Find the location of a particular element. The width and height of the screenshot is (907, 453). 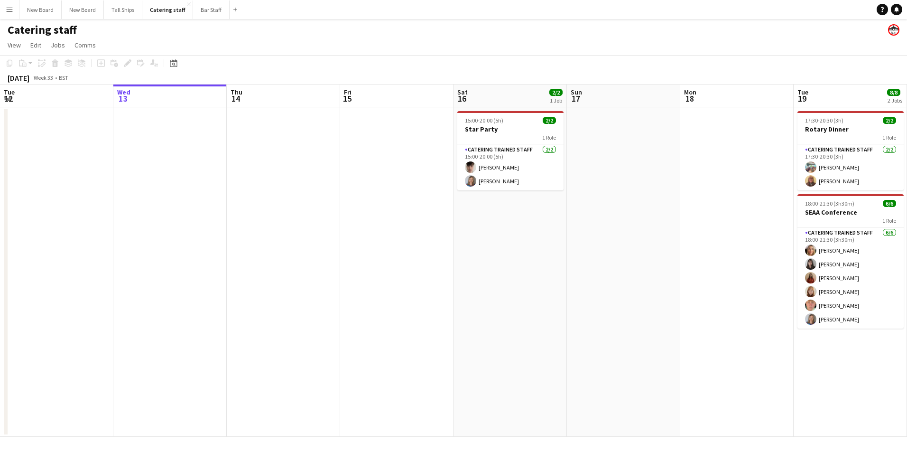

span: Week 33 is located at coordinates (43, 77).